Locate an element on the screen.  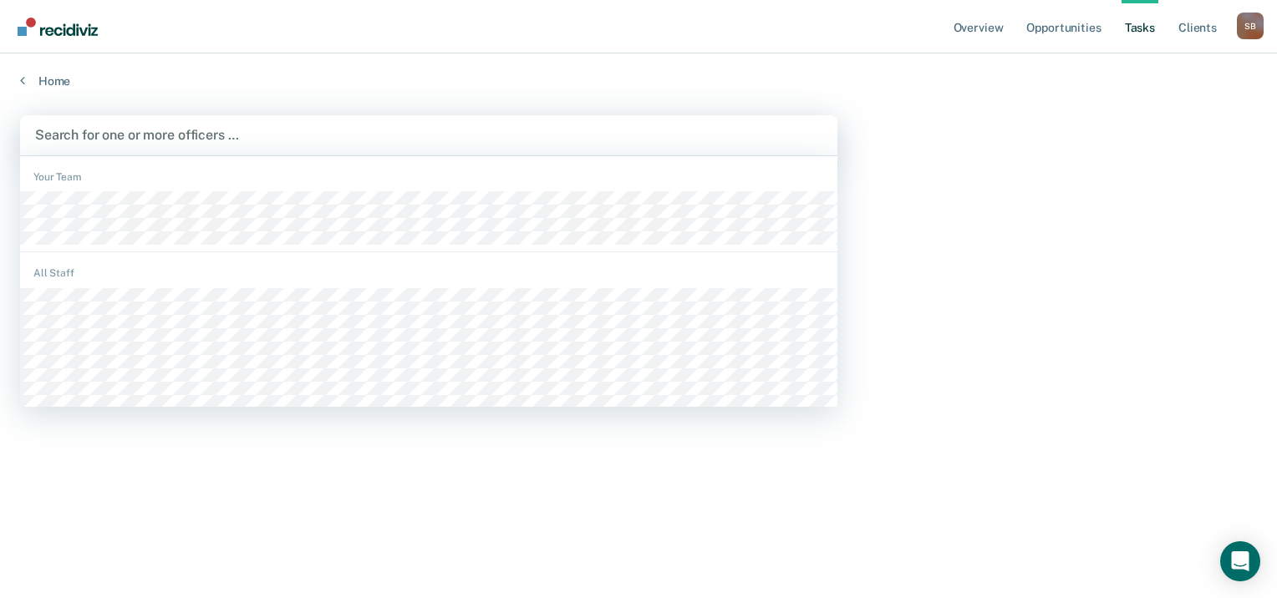
div: Your Team is located at coordinates (429, 177).